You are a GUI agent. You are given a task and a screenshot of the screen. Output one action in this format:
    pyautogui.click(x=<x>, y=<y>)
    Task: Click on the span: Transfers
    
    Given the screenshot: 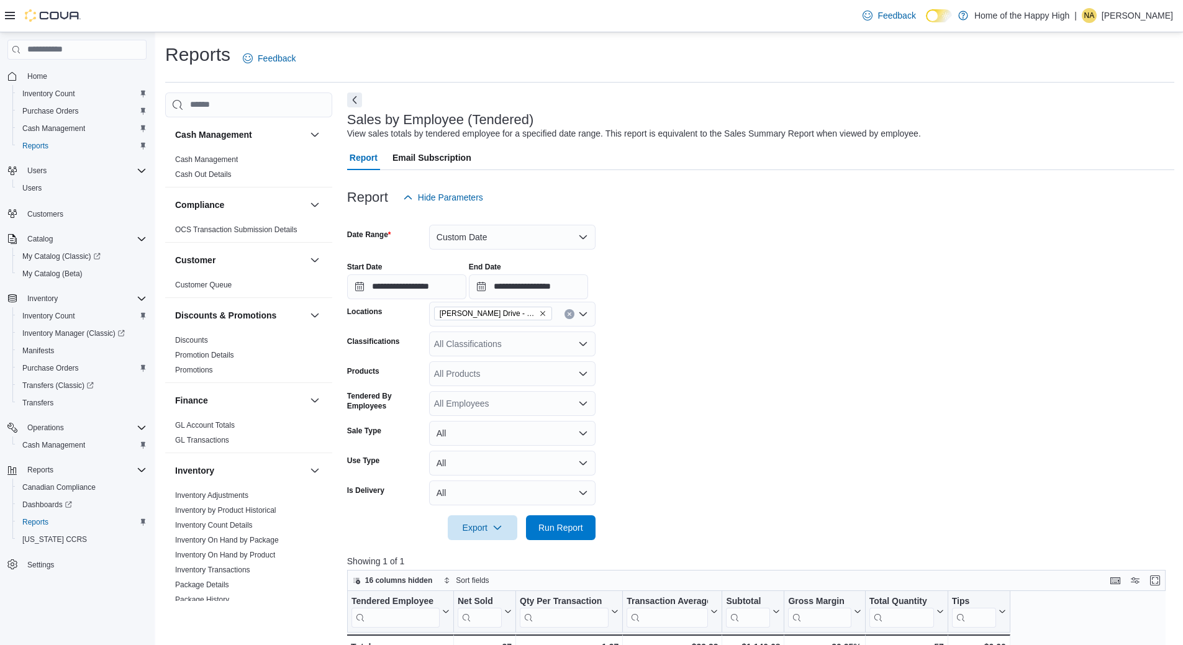 What is the action you would take?
    pyautogui.click(x=38, y=403)
    